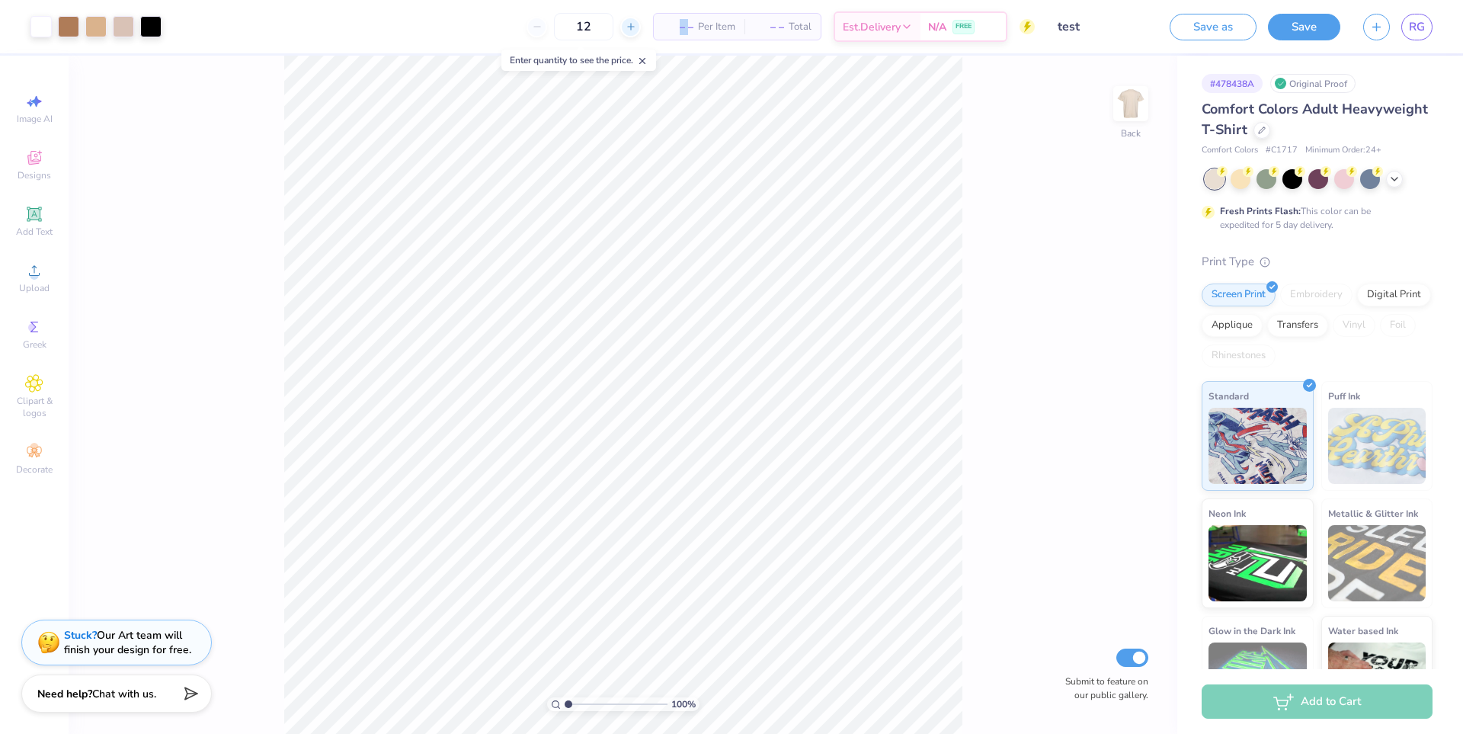 The width and height of the screenshot is (1463, 734). What do you see at coordinates (34, 175) in the screenshot?
I see `span: Designs` at bounding box center [34, 175].